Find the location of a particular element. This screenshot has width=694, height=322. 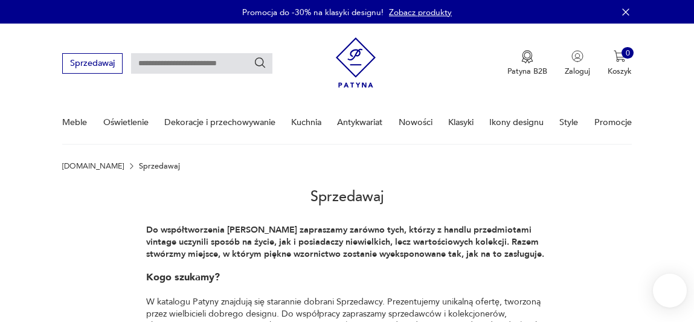

h1: Kogo szukamy? is located at coordinates (348, 278).